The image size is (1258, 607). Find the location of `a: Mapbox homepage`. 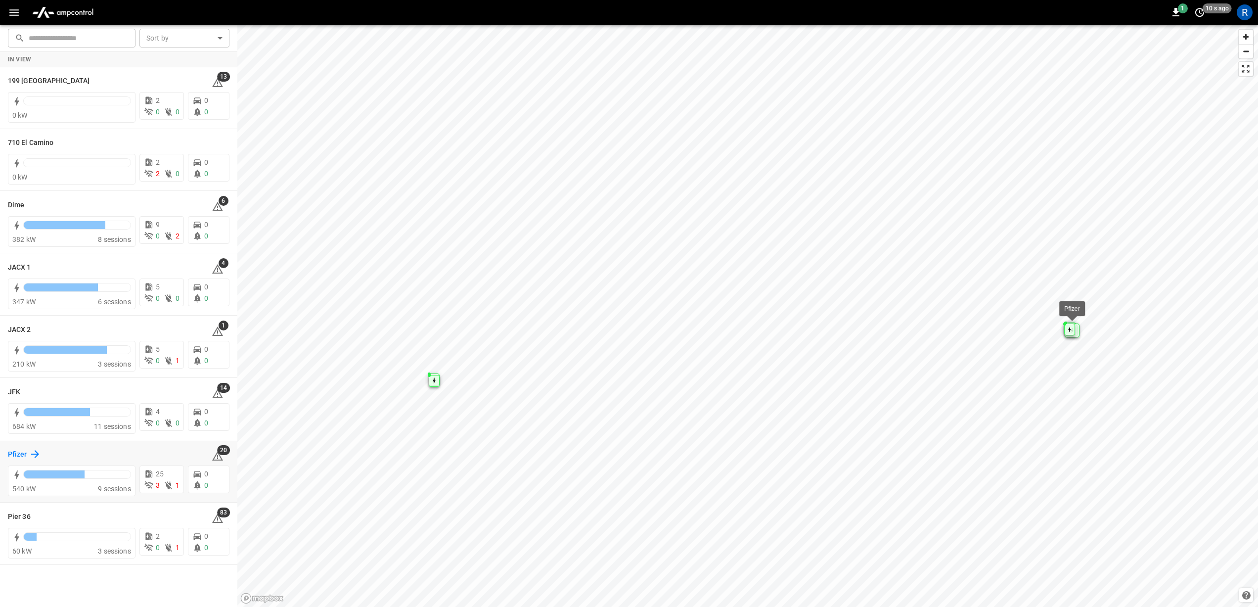

a: Mapbox homepage is located at coordinates (262, 598).